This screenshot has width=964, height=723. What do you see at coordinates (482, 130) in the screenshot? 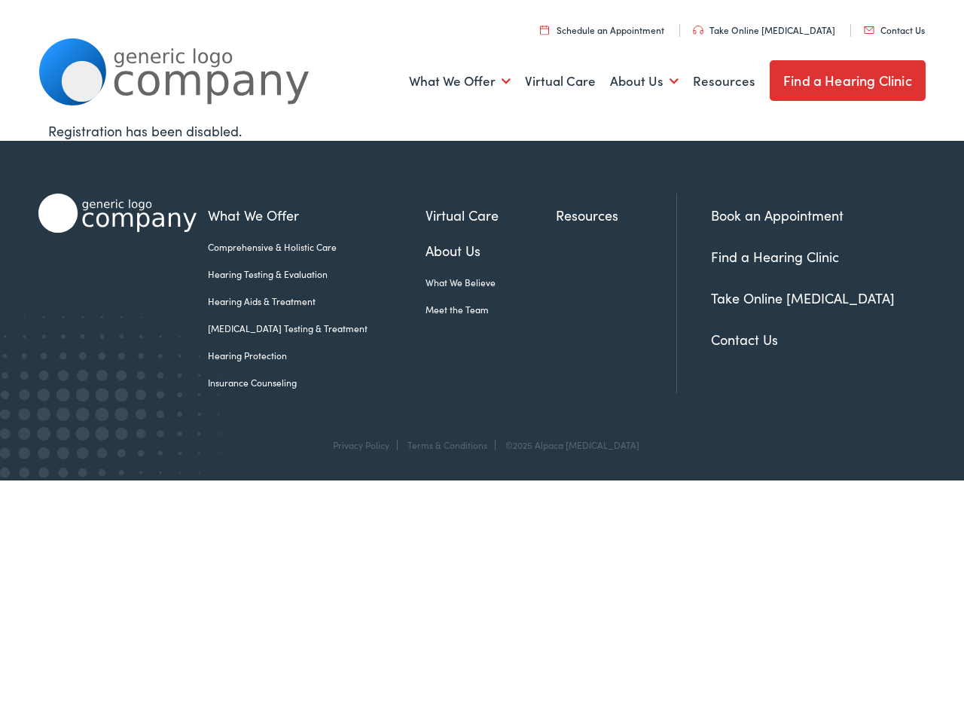
I see `div: Registration has been disabled.` at bounding box center [482, 130].